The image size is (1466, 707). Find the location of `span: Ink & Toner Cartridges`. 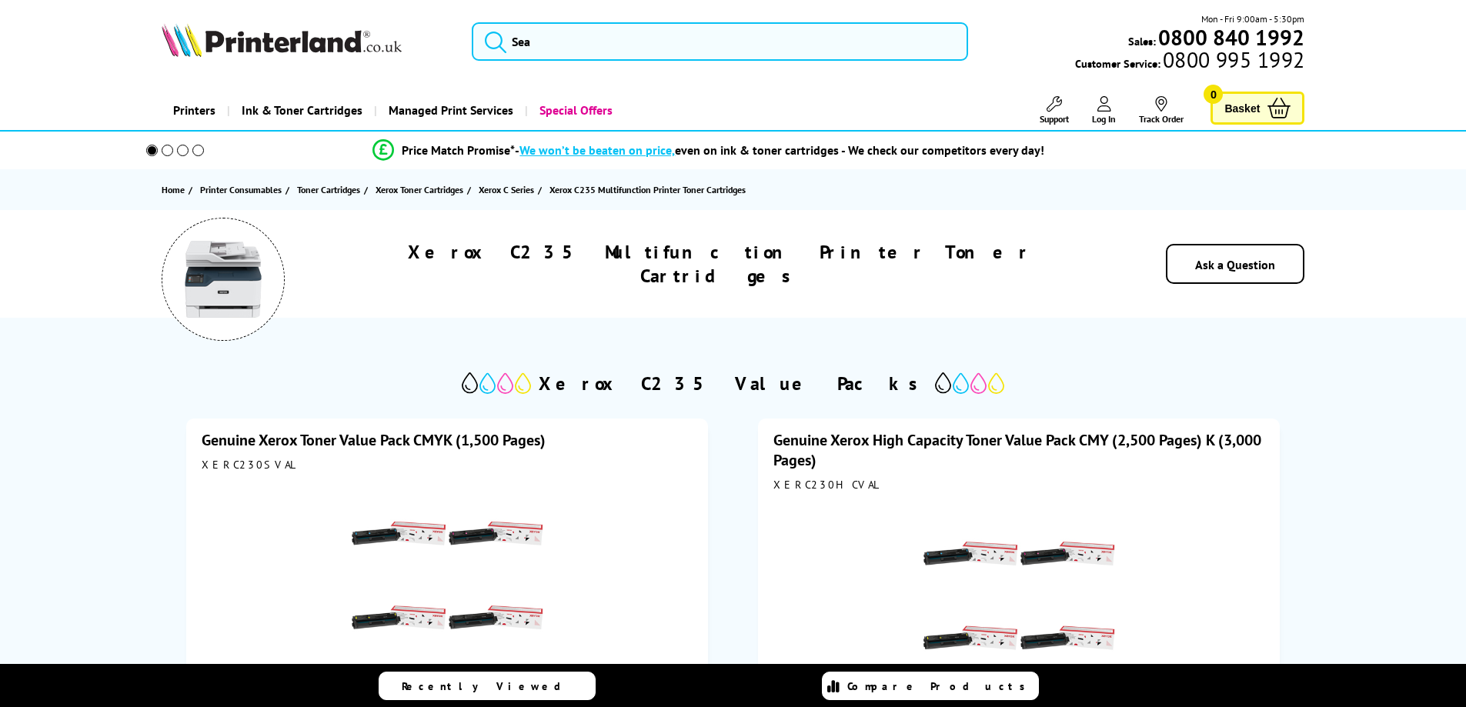

span: Ink & Toner Cartridges is located at coordinates (302, 110).